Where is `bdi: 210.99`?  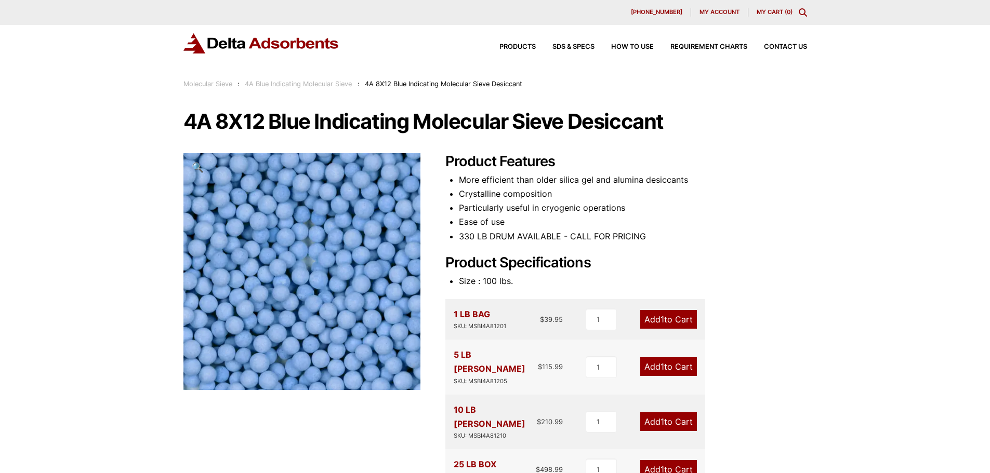 bdi: 210.99 is located at coordinates (550, 422).